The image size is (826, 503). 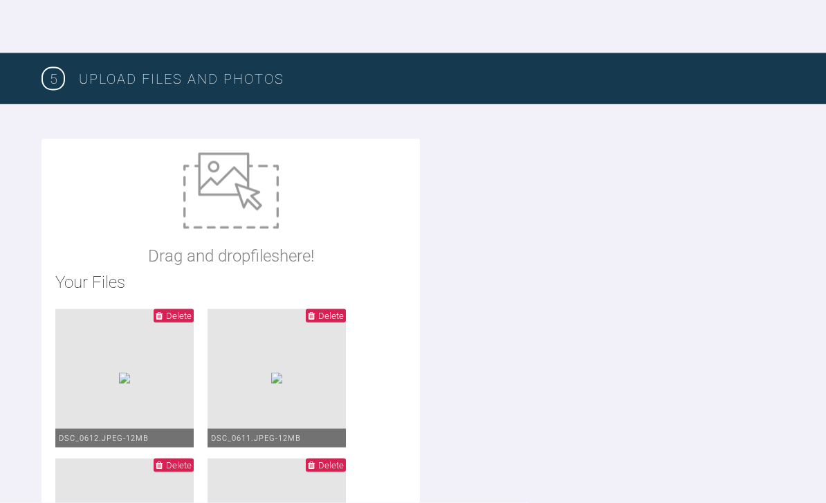 What do you see at coordinates (53, 79) in the screenshot?
I see `span: 5` at bounding box center [53, 79].